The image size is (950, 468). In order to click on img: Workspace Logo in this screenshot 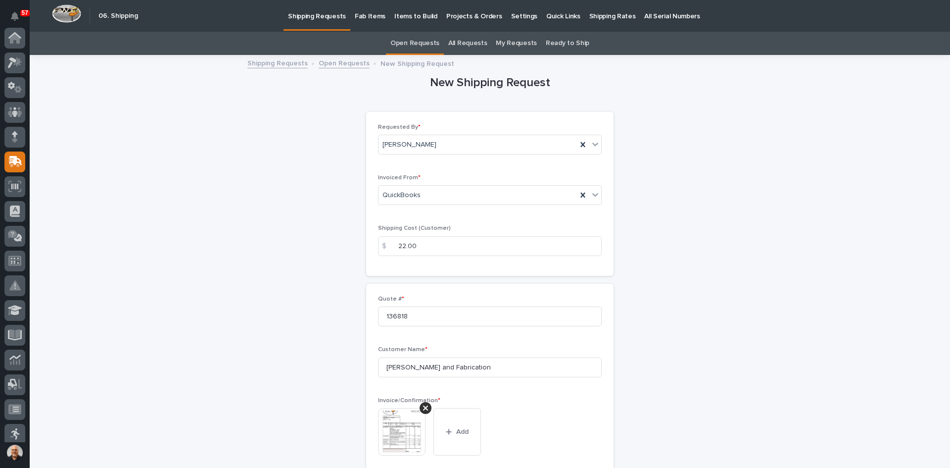, I will do `click(66, 13)`.